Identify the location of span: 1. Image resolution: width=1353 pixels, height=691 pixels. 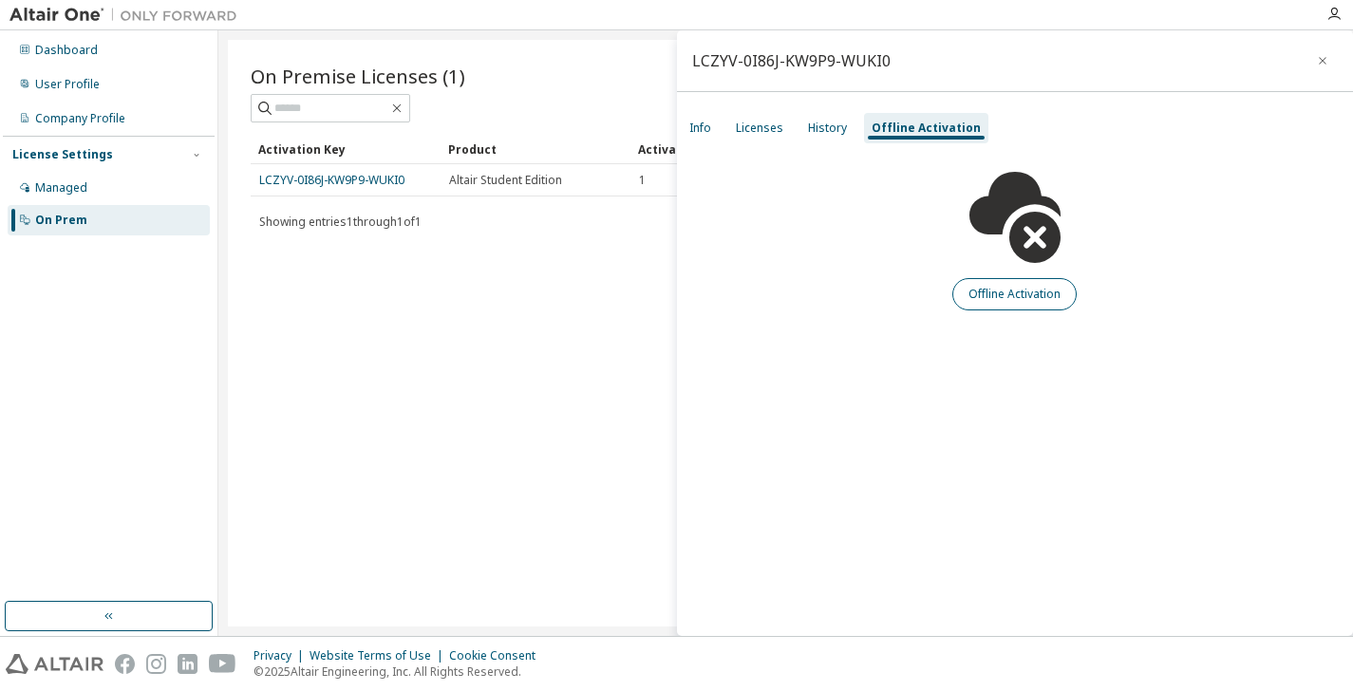
(642, 180).